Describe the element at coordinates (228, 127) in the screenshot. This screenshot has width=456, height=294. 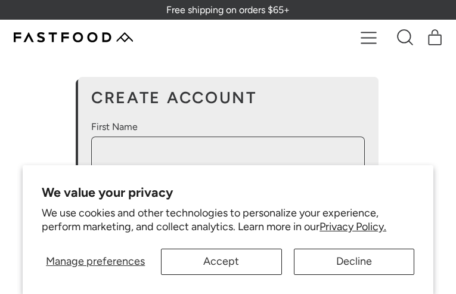
I see `label: First Name` at that location.